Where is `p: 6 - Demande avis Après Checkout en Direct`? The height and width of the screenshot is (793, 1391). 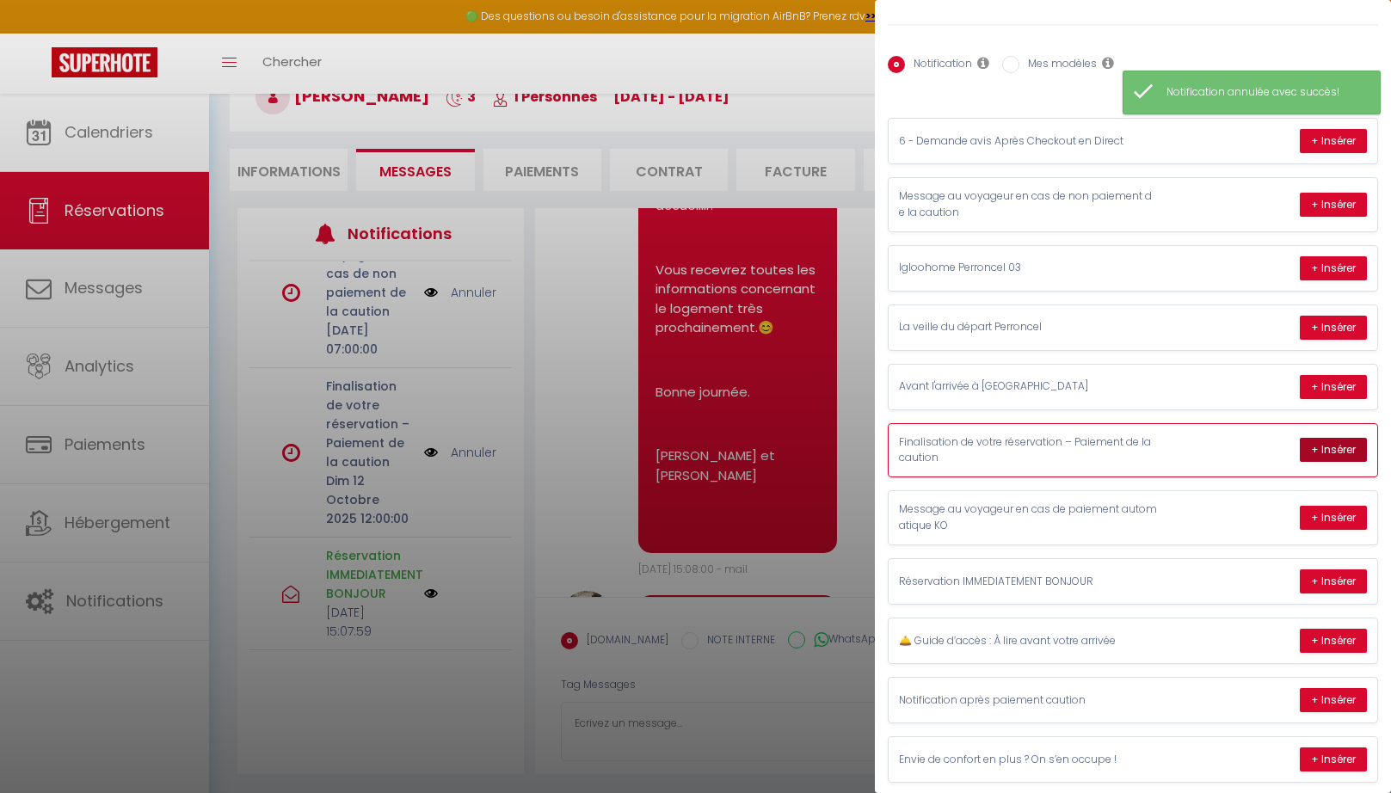
p: 6 - Demande avis Après Checkout en Direct is located at coordinates (1028, 141).